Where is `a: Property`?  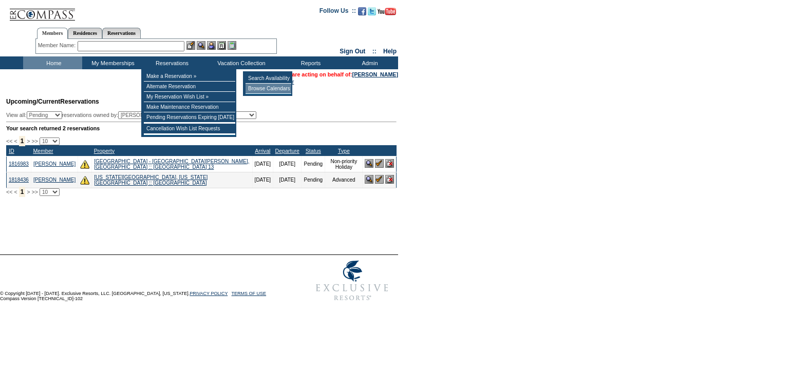
a: Property is located at coordinates (104, 151).